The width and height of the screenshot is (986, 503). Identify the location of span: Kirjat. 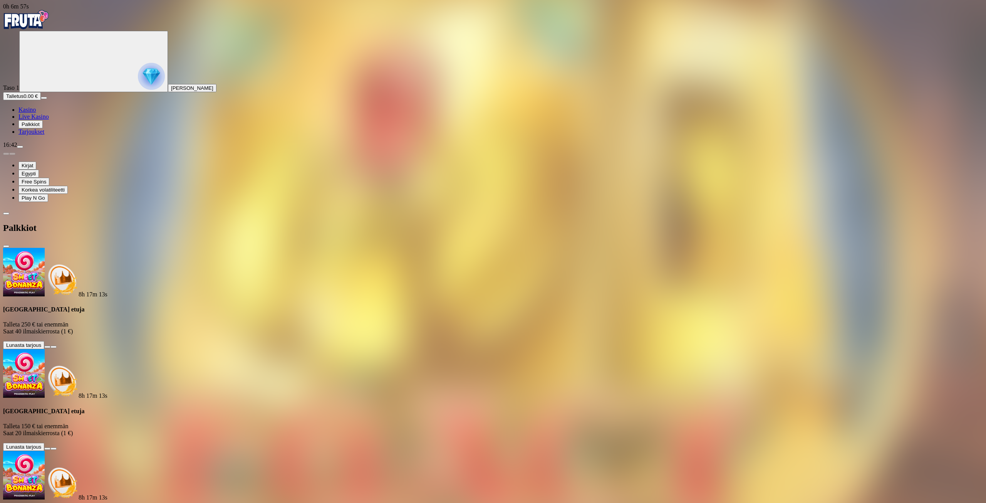
(27, 165).